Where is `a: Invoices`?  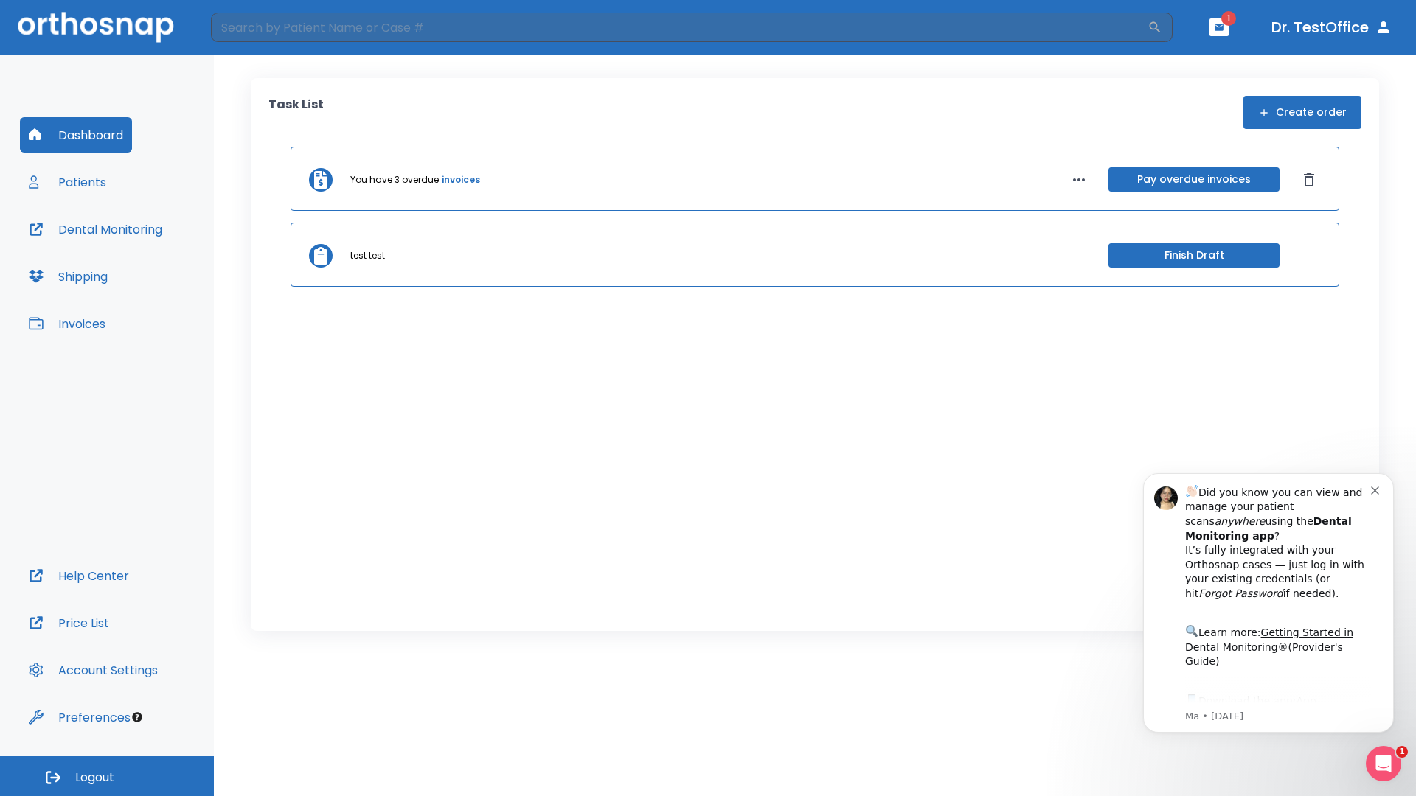
a: Invoices is located at coordinates (67, 324).